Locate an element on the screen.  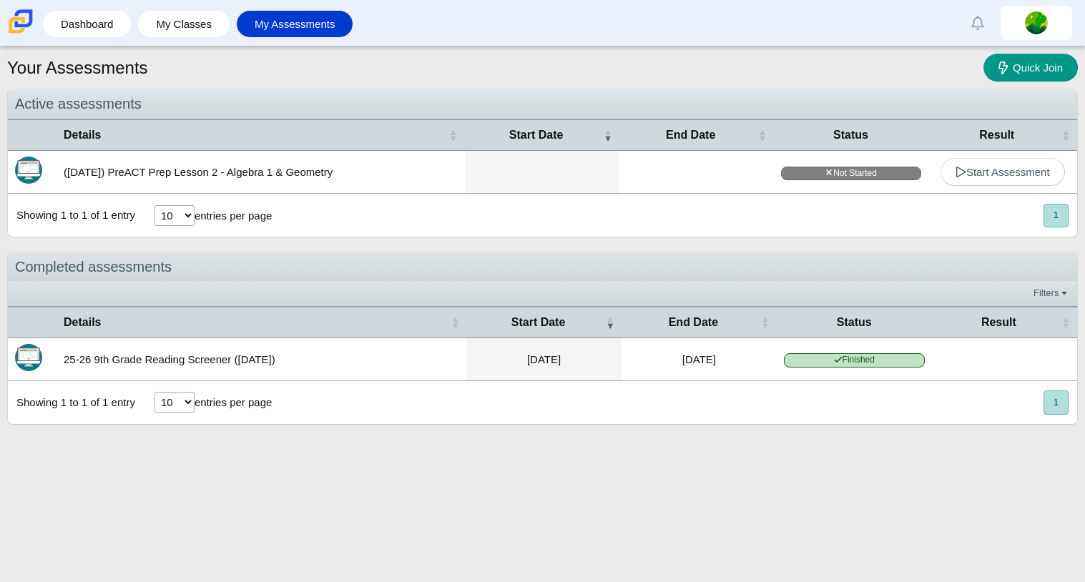
span: Quick Join is located at coordinates (1038, 67).